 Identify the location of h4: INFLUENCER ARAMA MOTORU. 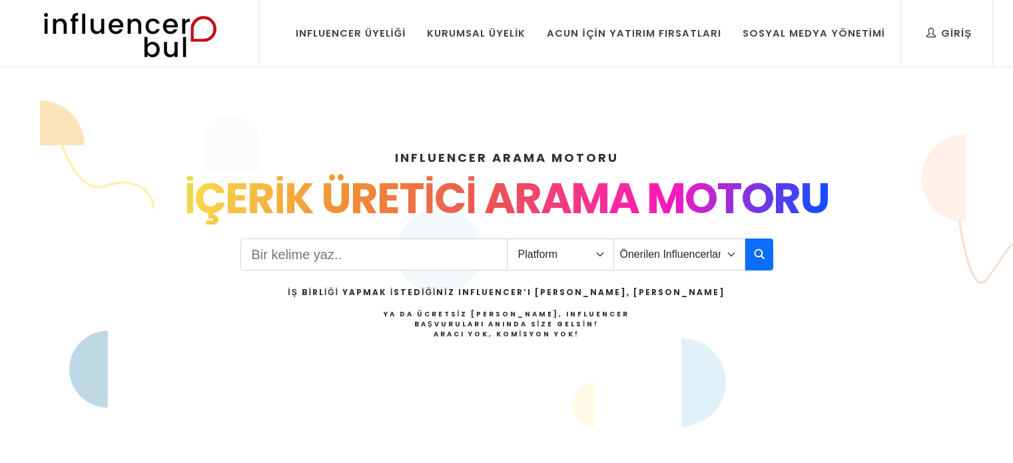
(507, 157).